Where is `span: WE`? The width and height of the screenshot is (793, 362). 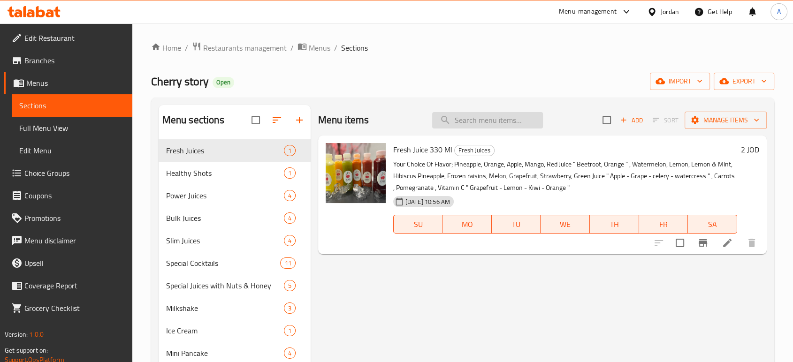 span: WE is located at coordinates (565, 224).